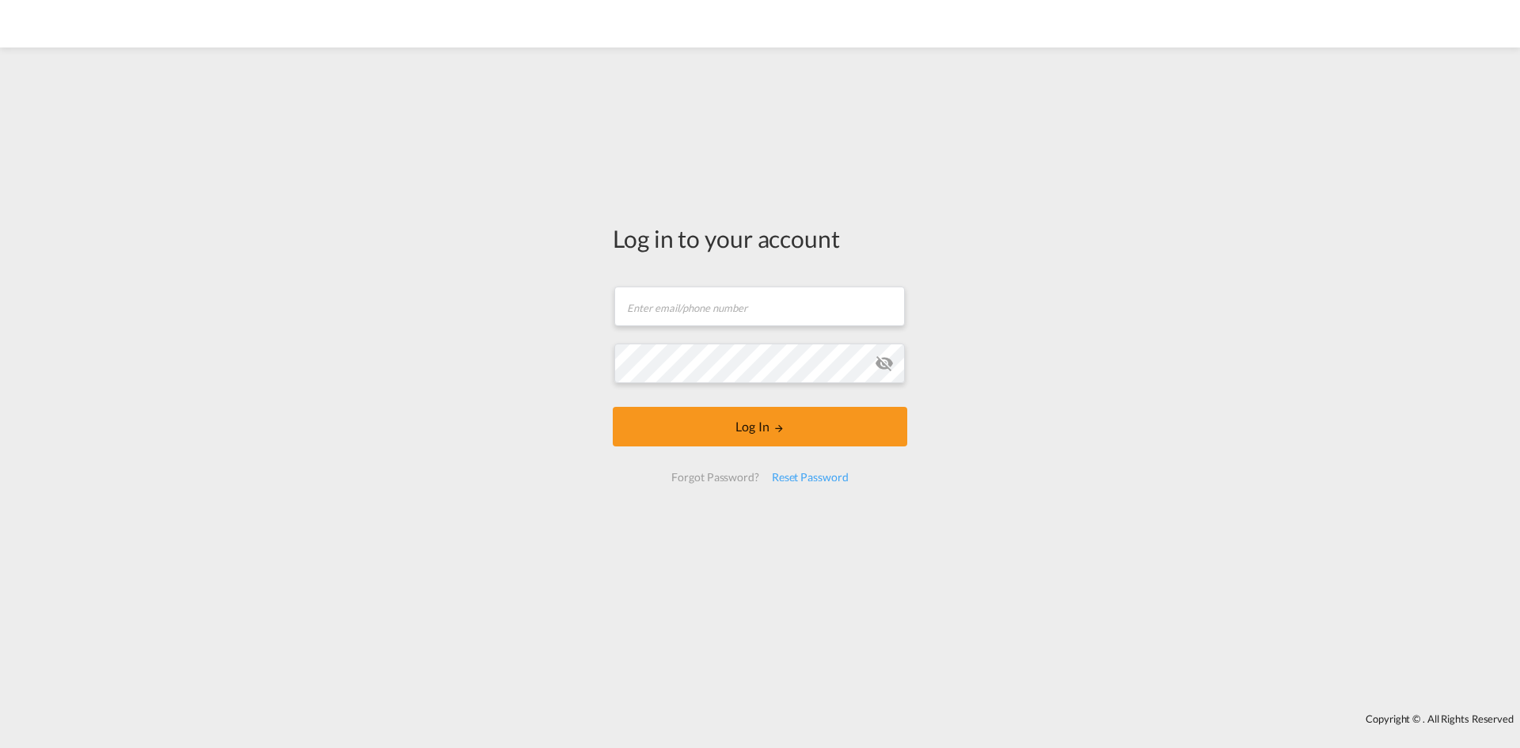  Describe the element at coordinates (760, 427) in the screenshot. I see `button: LOGIN` at that location.